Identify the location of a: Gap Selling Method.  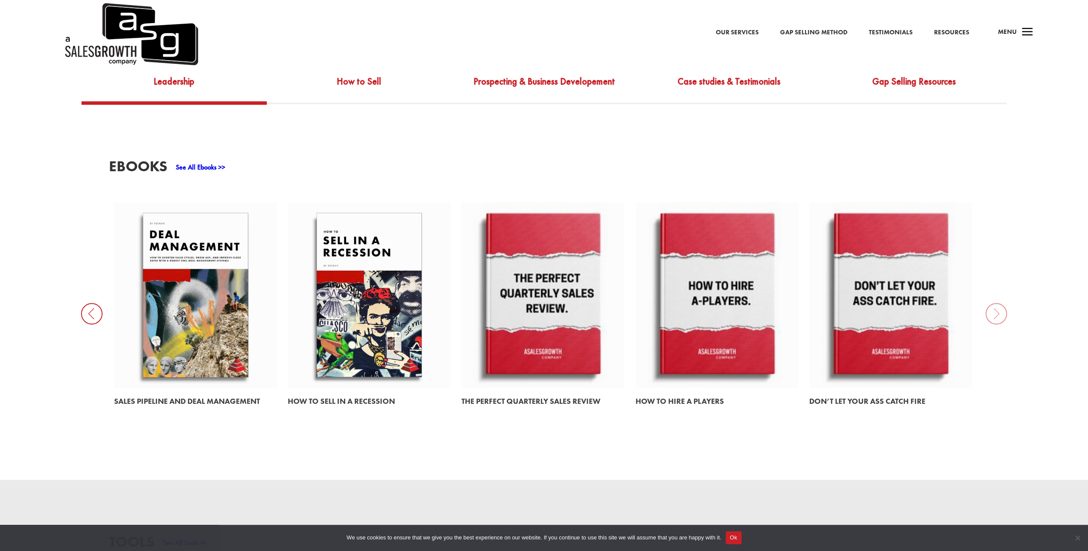
(814, 33).